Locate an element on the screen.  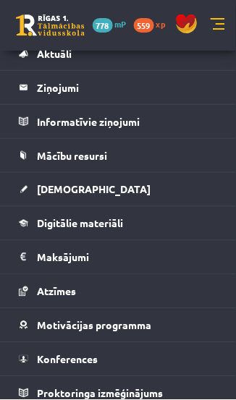
span: Konferences is located at coordinates (67, 360).